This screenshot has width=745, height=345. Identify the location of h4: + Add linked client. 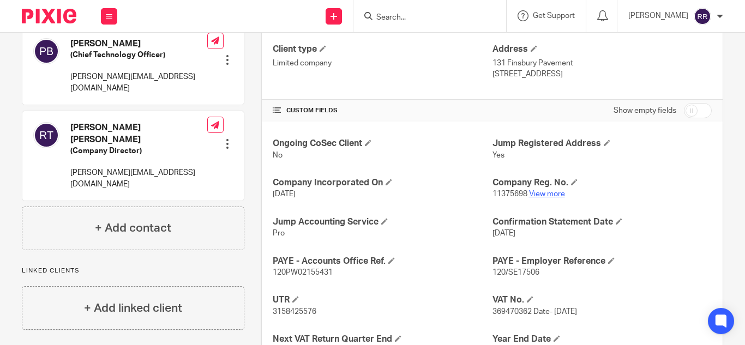
(133, 308).